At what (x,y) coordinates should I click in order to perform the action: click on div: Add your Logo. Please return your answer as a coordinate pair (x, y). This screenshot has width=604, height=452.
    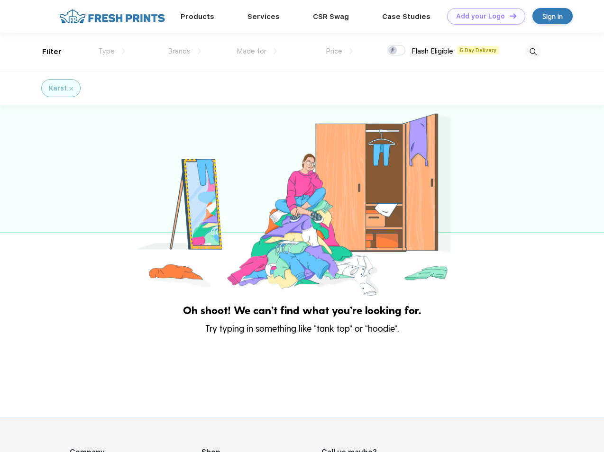
    Looking at the image, I should click on (480, 16).